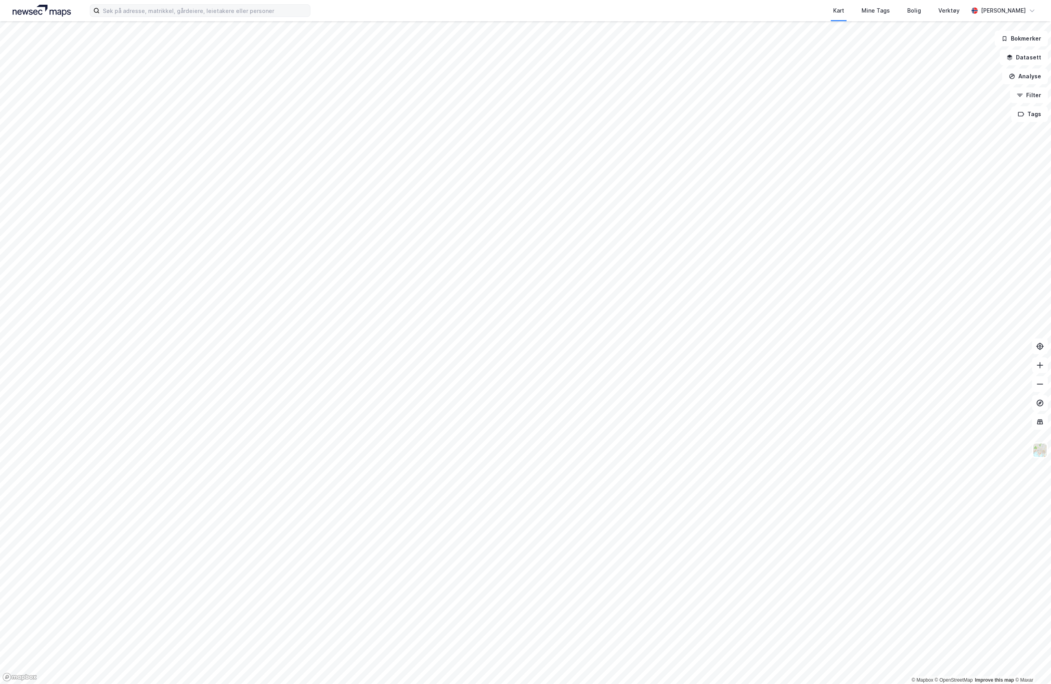  I want to click on div: Kontrollprogram for chat, so click(1031, 666).